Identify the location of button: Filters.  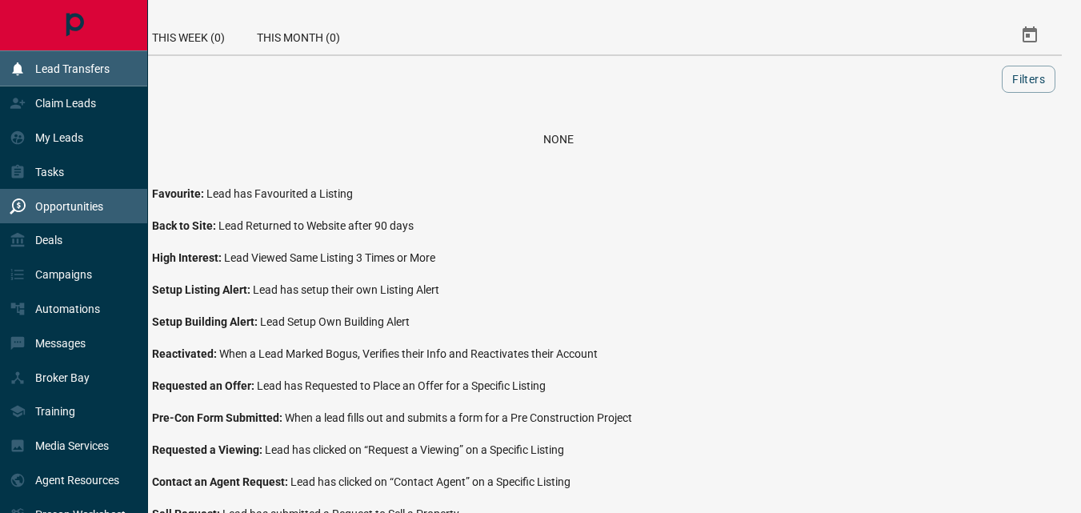
(1028, 79).